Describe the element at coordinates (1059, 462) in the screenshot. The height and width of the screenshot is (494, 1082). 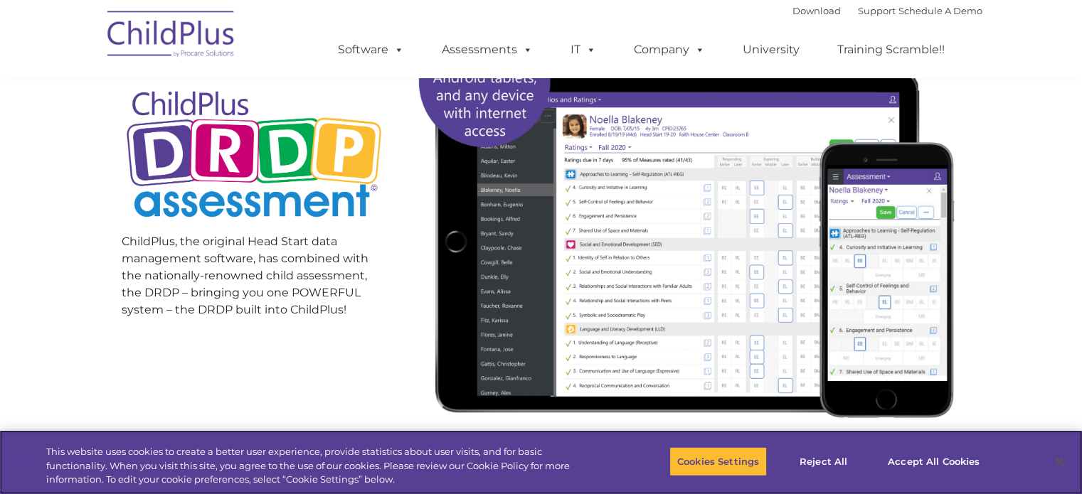
I see `button: Close` at that location.